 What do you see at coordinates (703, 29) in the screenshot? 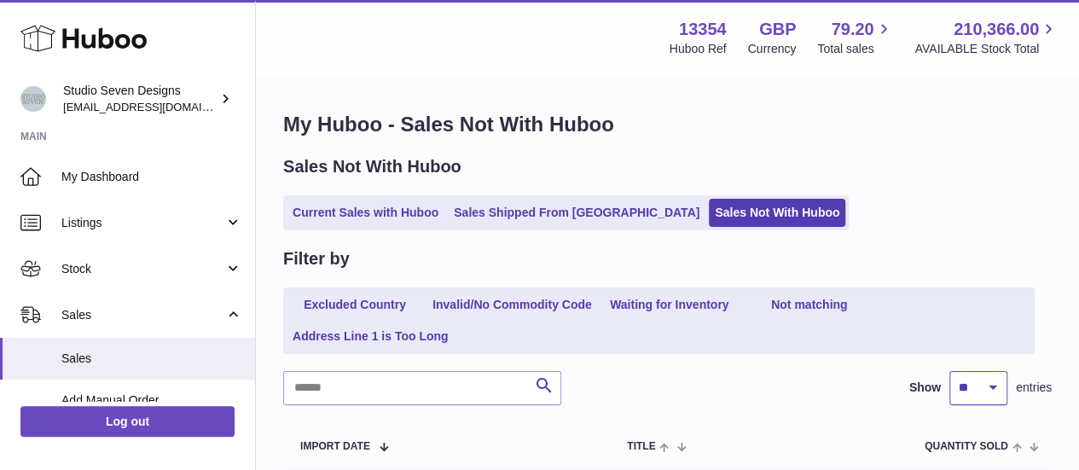
I see `strong: 13354` at bounding box center [703, 29].